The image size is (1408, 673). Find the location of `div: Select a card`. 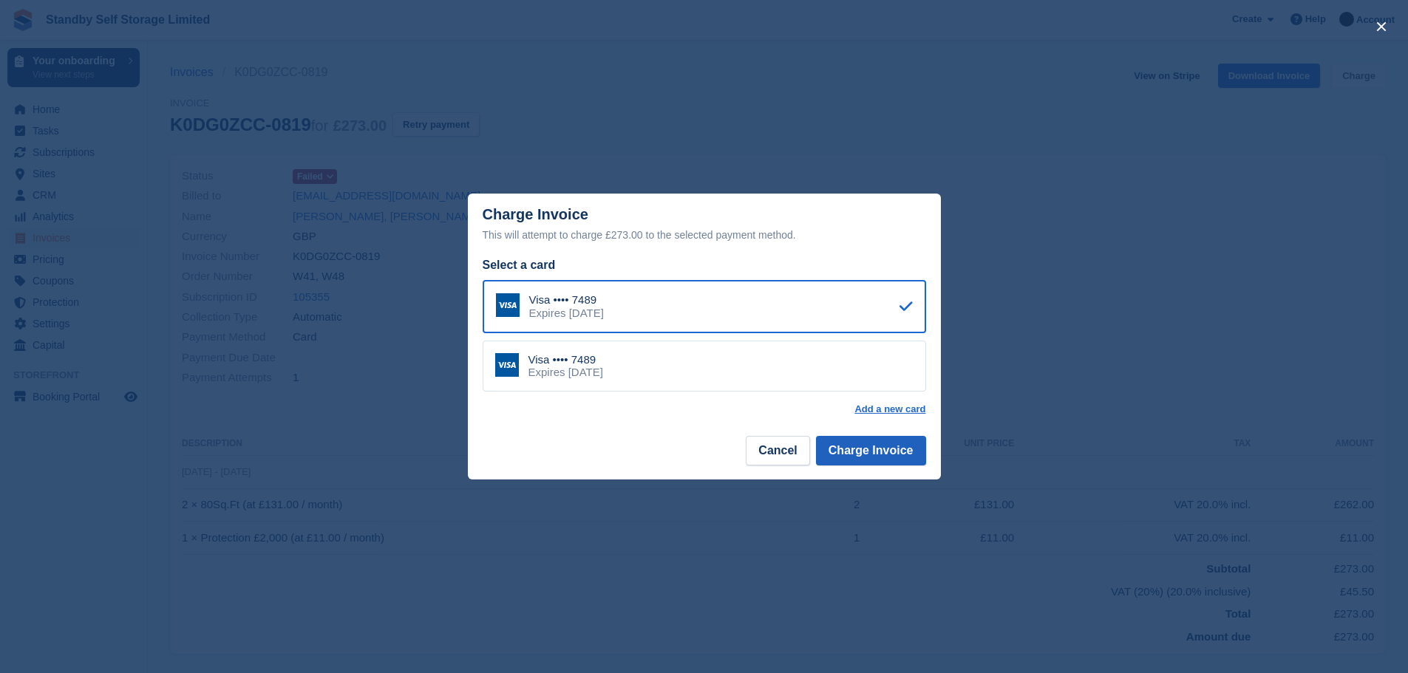

div: Select a card is located at coordinates (704, 265).